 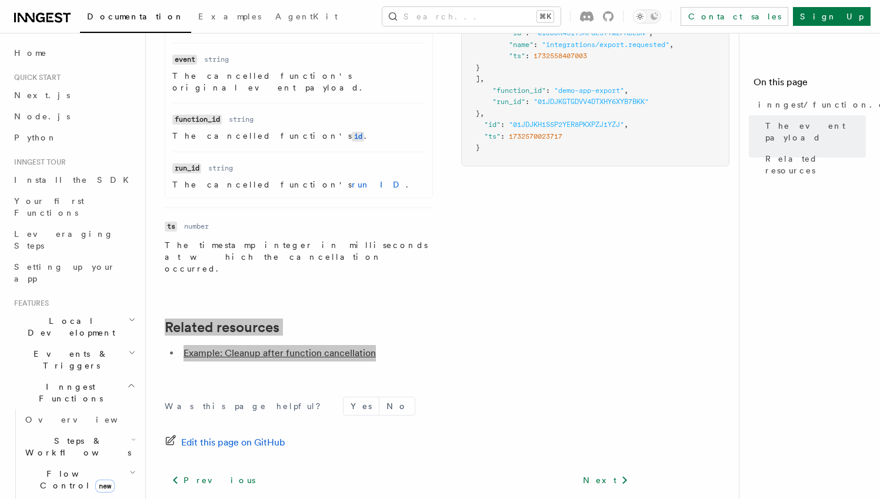 What do you see at coordinates (471, 16) in the screenshot?
I see `button: Search...⌘K` at bounding box center [471, 16].